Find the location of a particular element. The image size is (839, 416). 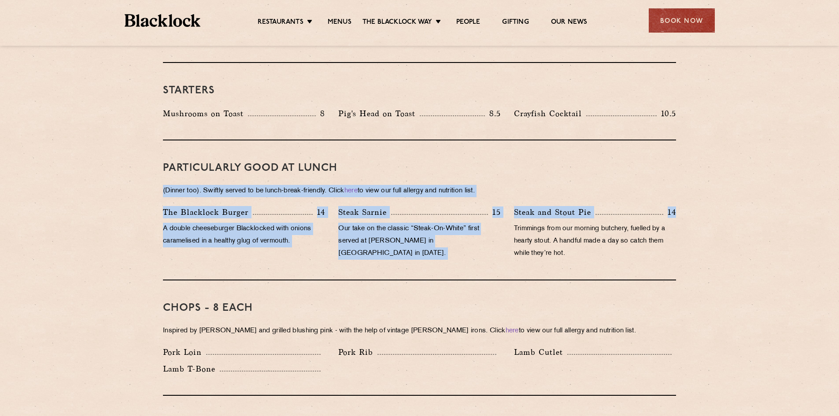

p: A double cheeseburger Blacklocked with onions caramelised in a healthy glug of vermouth. is located at coordinates (244, 235).